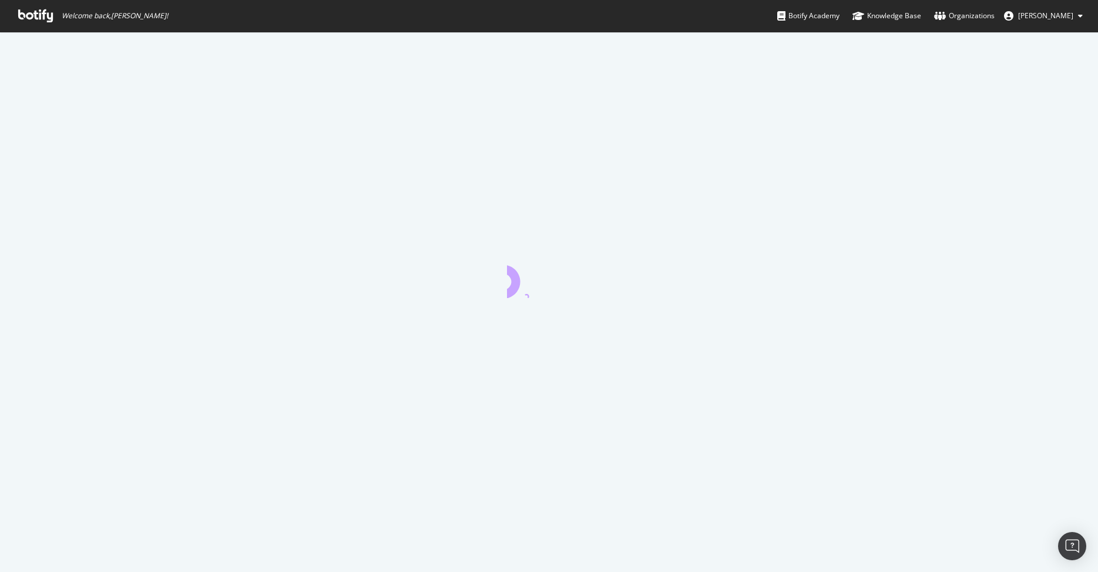  I want to click on span: Colleen Waters, so click(1046, 15).